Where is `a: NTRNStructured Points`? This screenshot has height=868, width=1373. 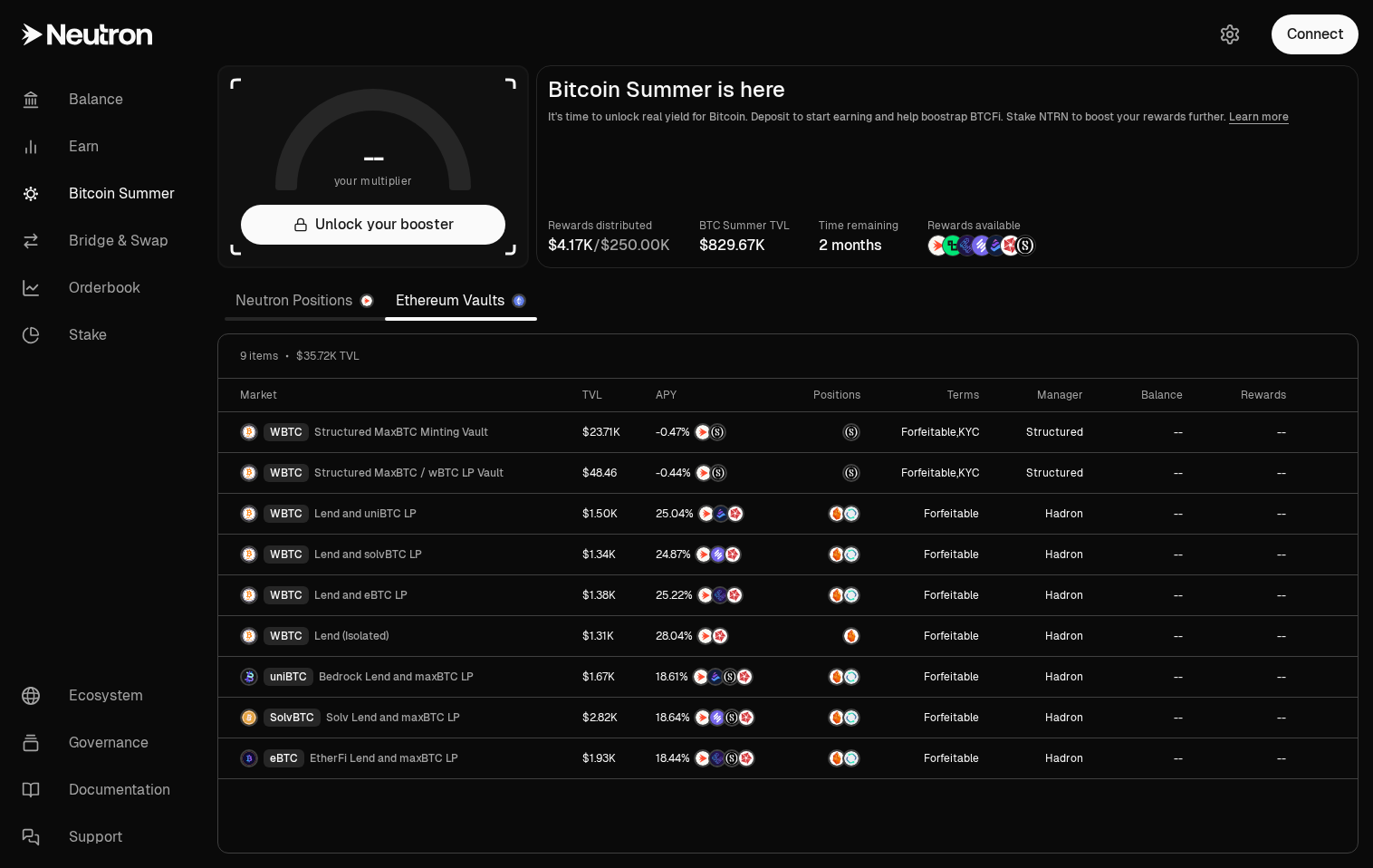 a: NTRNStructured Points is located at coordinates (718, 432).